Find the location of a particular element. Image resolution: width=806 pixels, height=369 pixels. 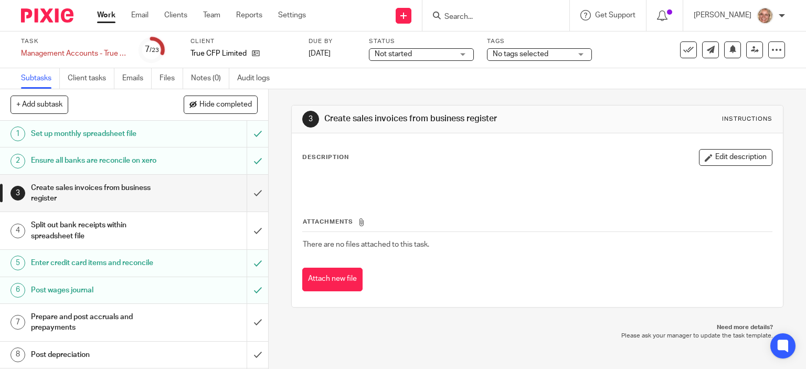

div: 5 is located at coordinates (18, 263).